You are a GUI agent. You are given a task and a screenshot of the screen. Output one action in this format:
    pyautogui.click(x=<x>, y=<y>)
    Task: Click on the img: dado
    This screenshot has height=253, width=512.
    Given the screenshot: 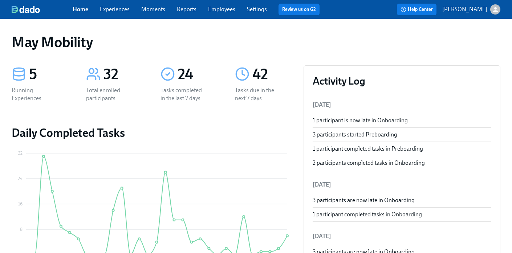 What is the action you would take?
    pyautogui.click(x=26, y=9)
    